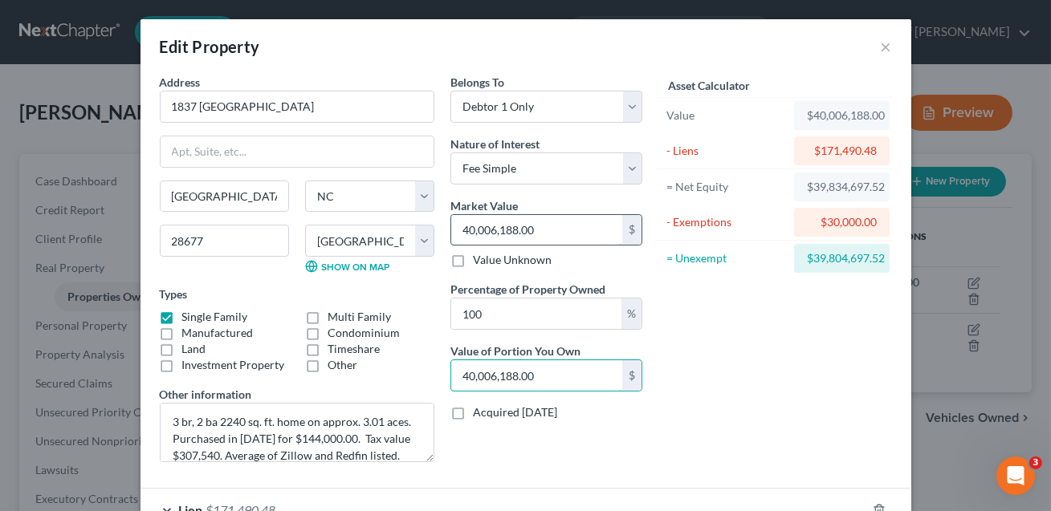 This screenshot has height=511, width=1051. I want to click on label: Timeshare, so click(353, 349).